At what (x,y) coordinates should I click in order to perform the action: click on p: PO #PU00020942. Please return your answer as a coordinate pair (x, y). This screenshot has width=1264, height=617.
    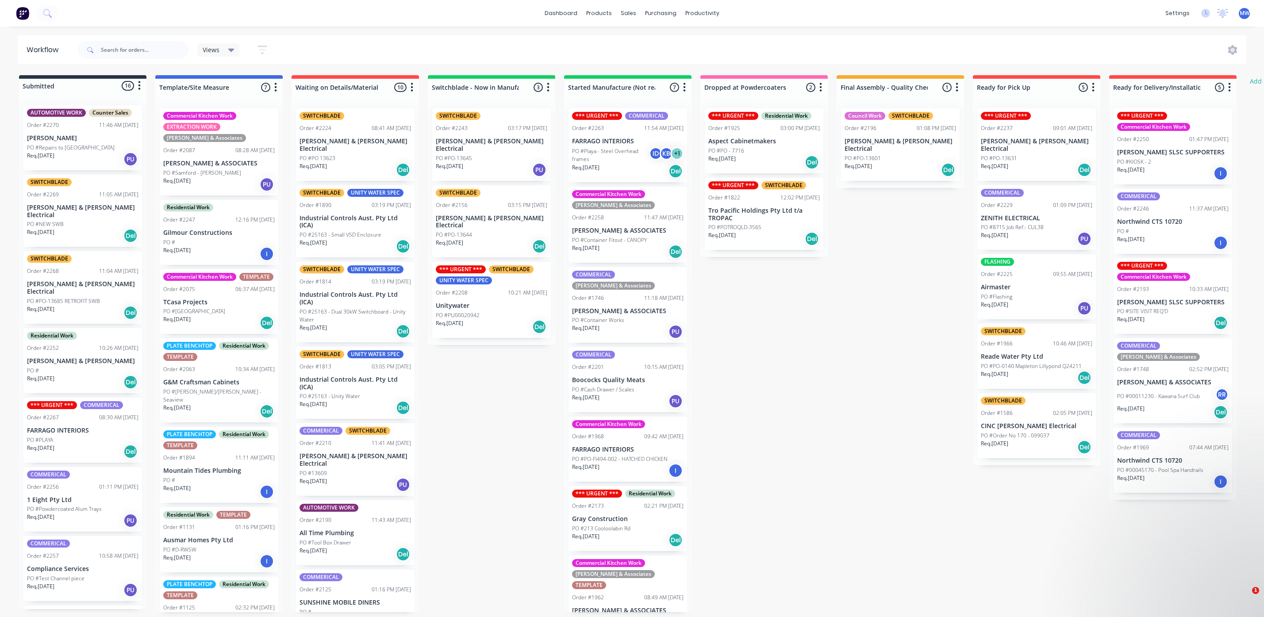
    Looking at the image, I should click on (457, 315).